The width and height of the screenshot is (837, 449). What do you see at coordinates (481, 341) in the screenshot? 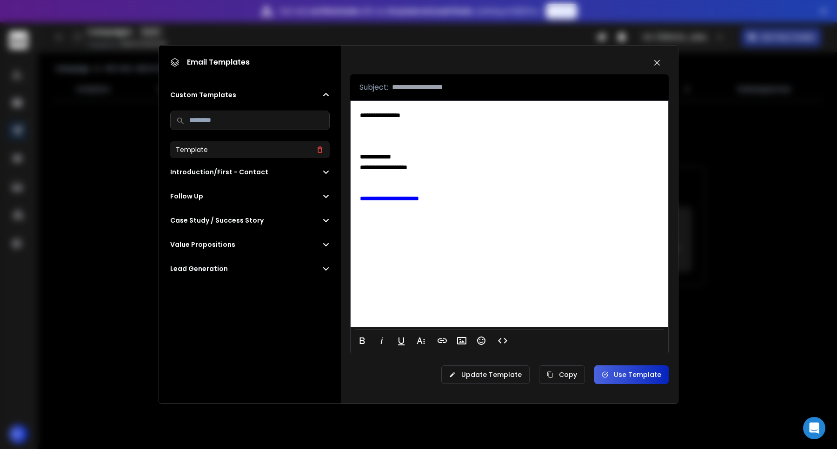
I see `button: Emoticons` at bounding box center [481, 341].